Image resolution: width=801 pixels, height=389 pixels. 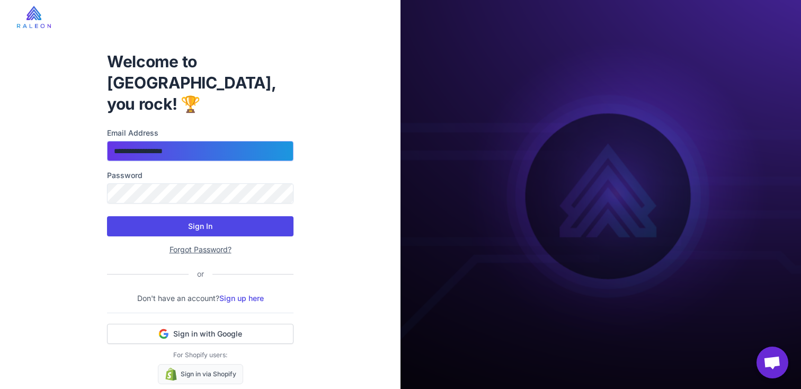 I want to click on a: Sign up here, so click(x=241, y=298).